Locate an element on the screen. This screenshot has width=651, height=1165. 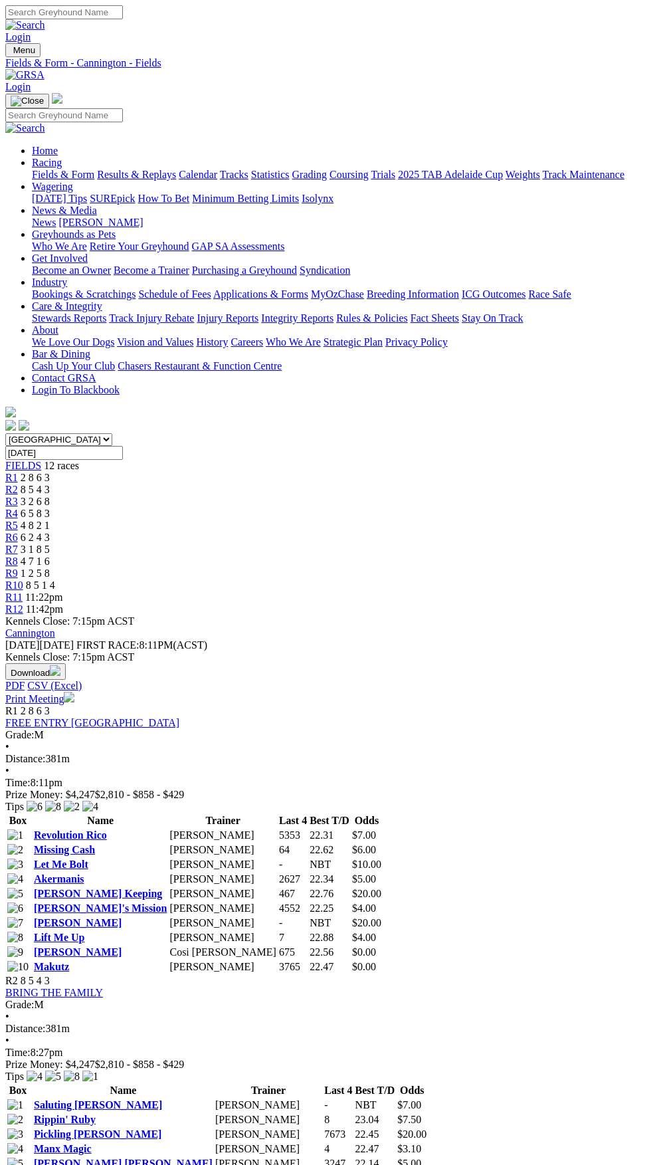
span: 4 8 2 1 is located at coordinates (35, 525).